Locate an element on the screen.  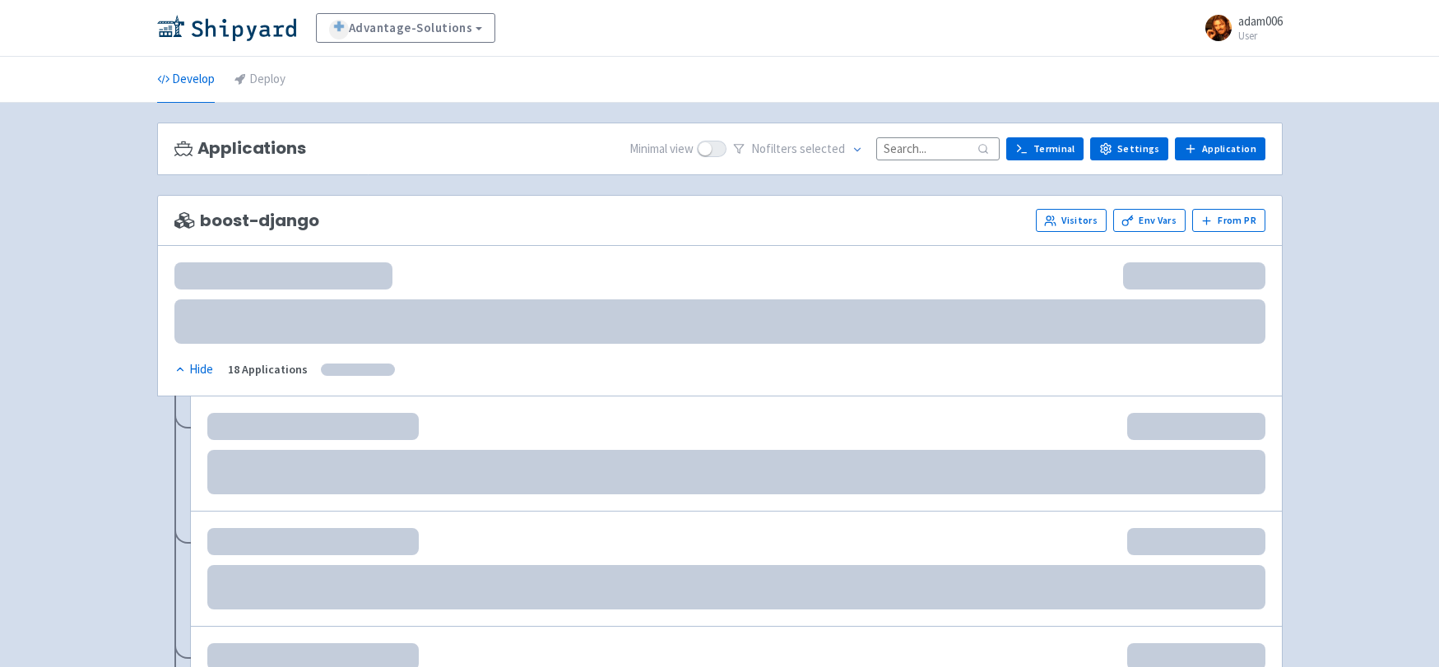
a: Env Vars is located at coordinates (1149, 221).